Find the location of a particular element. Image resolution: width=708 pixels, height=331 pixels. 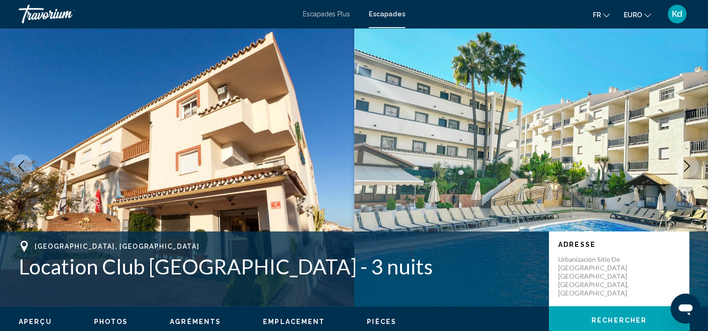

span: Kd is located at coordinates (677, 14).